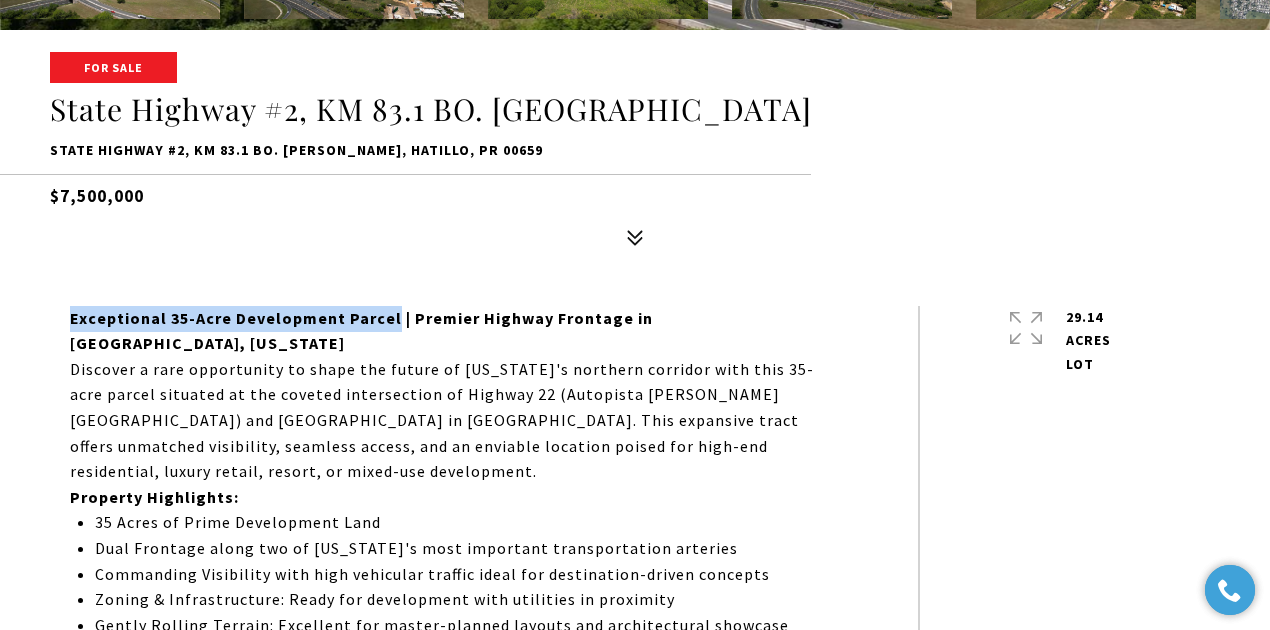 Image resolution: width=1270 pixels, height=630 pixels. I want to click on li: 35 Acres of Prime Development Land, so click(461, 523).